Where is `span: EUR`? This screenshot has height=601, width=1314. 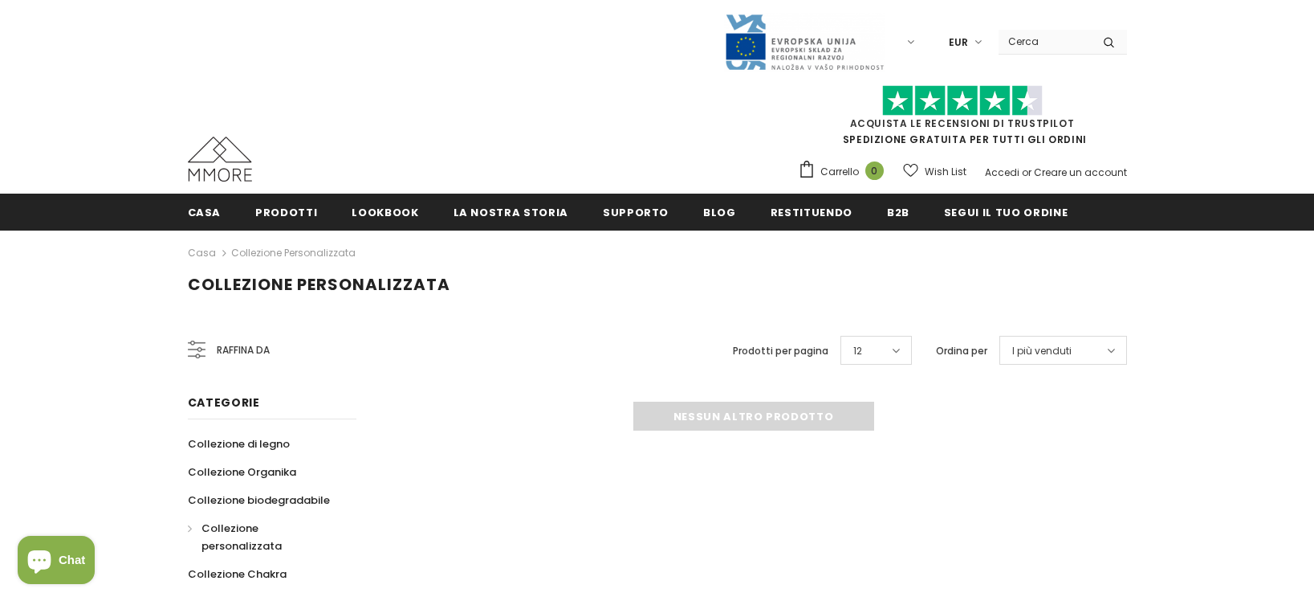
span: EUR is located at coordinates (959, 43).